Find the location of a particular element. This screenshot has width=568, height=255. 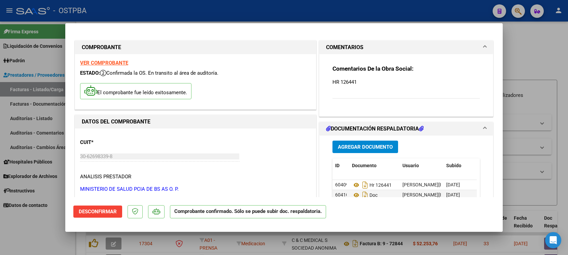

div: Open Intercom Messenger is located at coordinates (554, 240).